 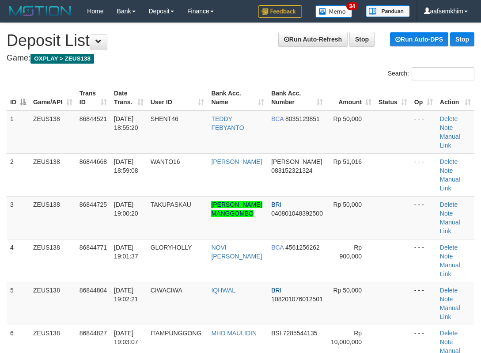 I want to click on a: TEDDY FEBYANTO, so click(x=227, y=123).